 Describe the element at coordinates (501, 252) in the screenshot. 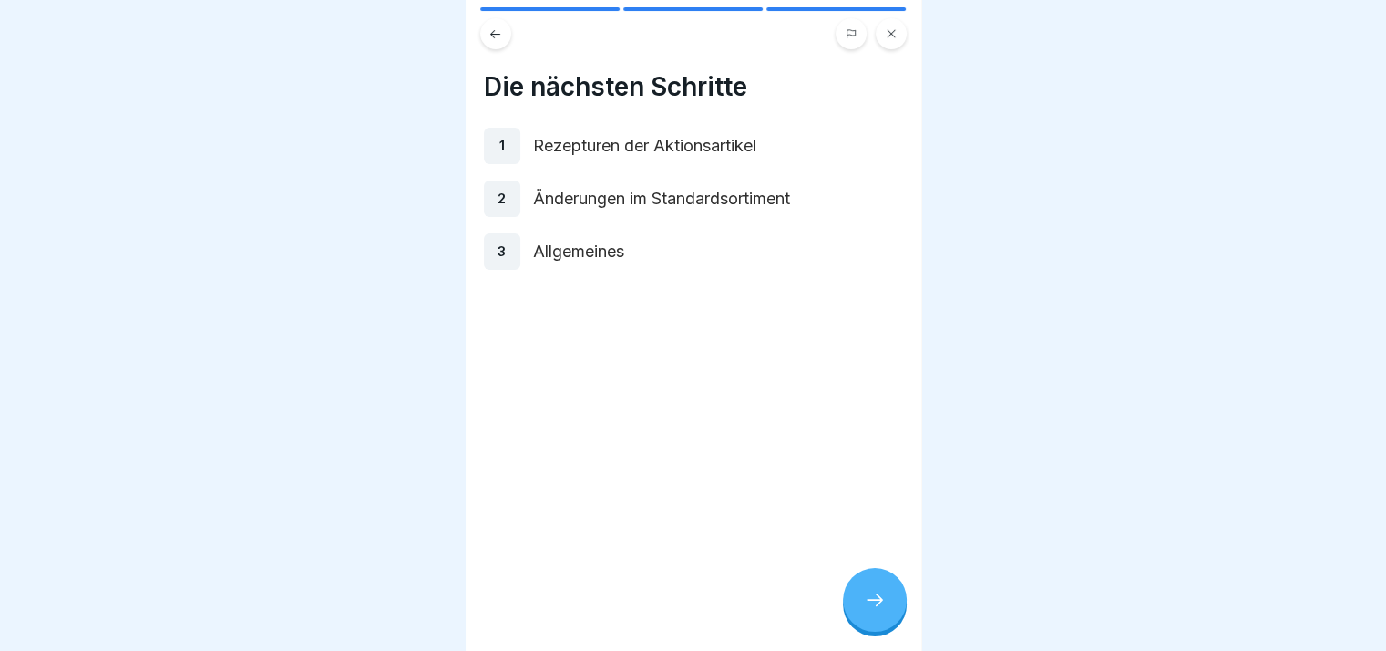

I see `p: 3` at that location.